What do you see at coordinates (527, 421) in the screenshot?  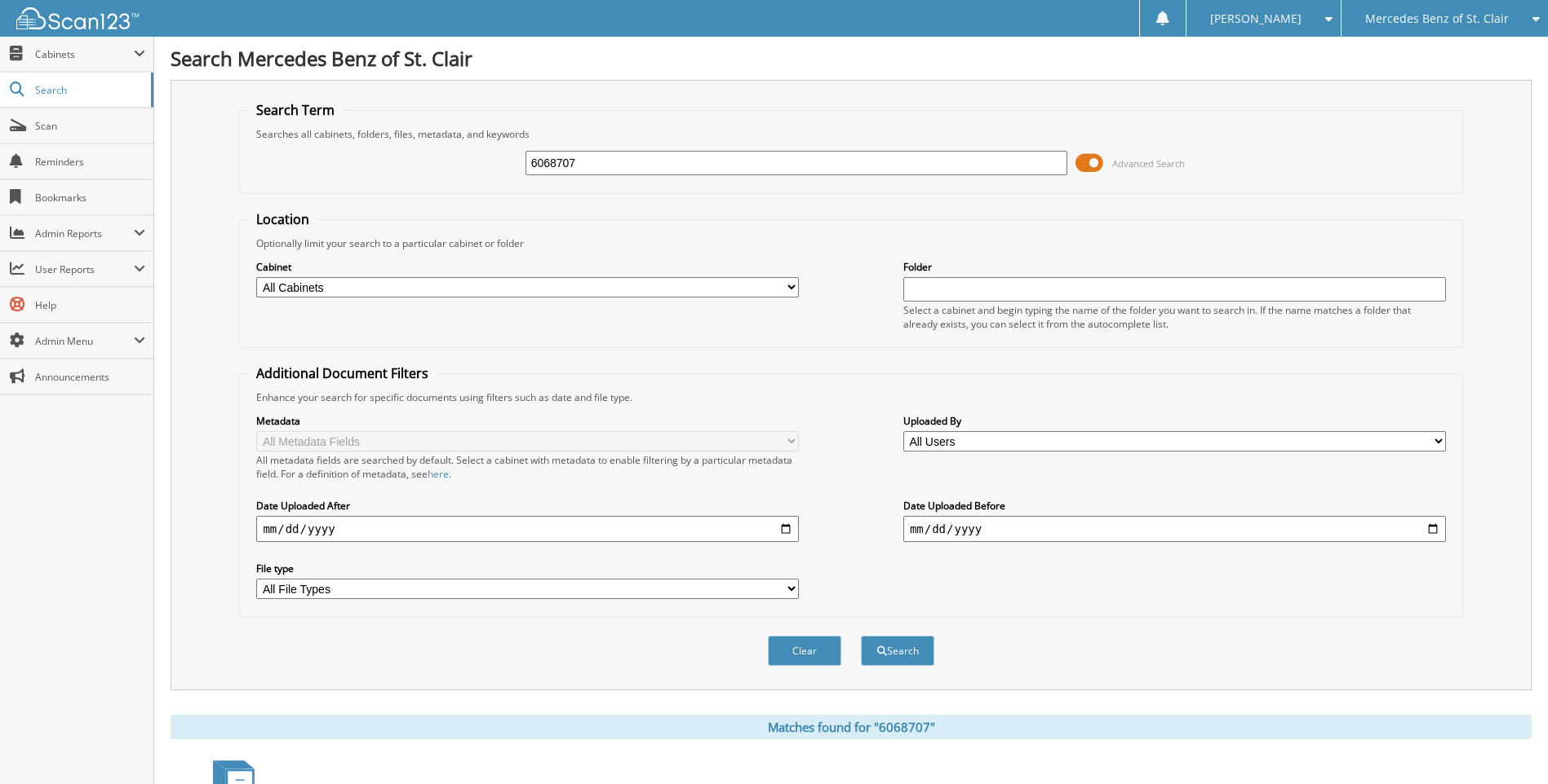 I see `label: Metadata` at bounding box center [527, 421].